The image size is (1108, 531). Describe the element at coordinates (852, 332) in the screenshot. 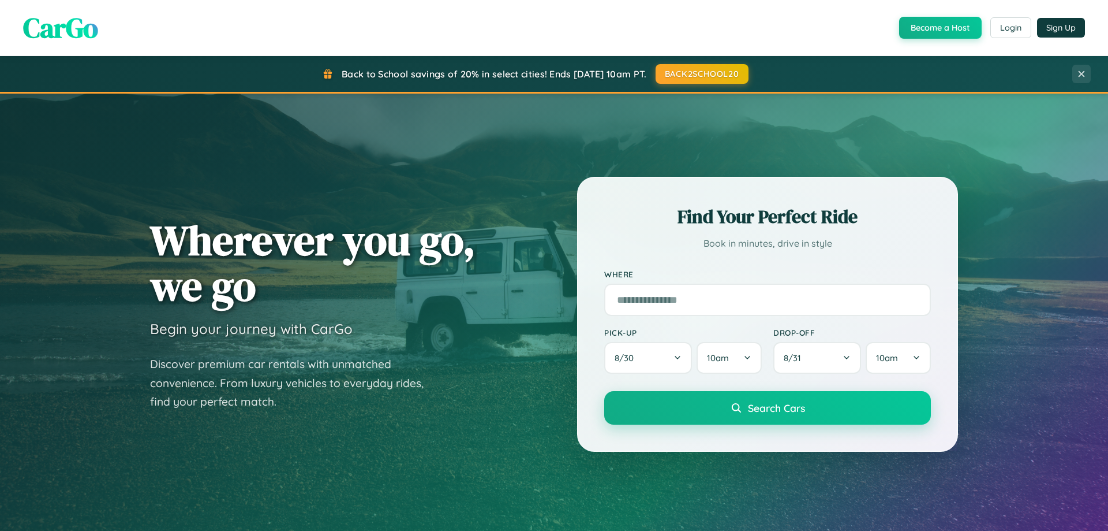

I see `label: Drop-off` at that location.